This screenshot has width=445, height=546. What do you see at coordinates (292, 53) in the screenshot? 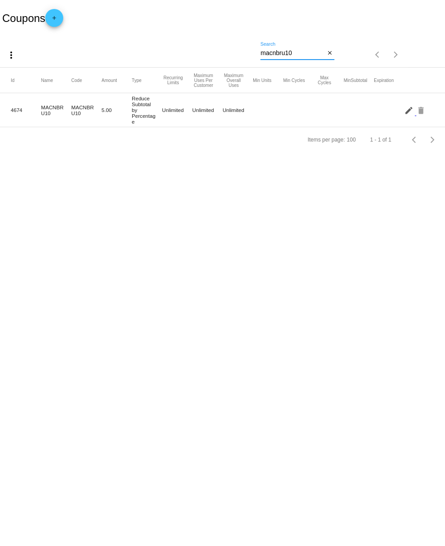
I see `input: Search` at bounding box center [292, 53].